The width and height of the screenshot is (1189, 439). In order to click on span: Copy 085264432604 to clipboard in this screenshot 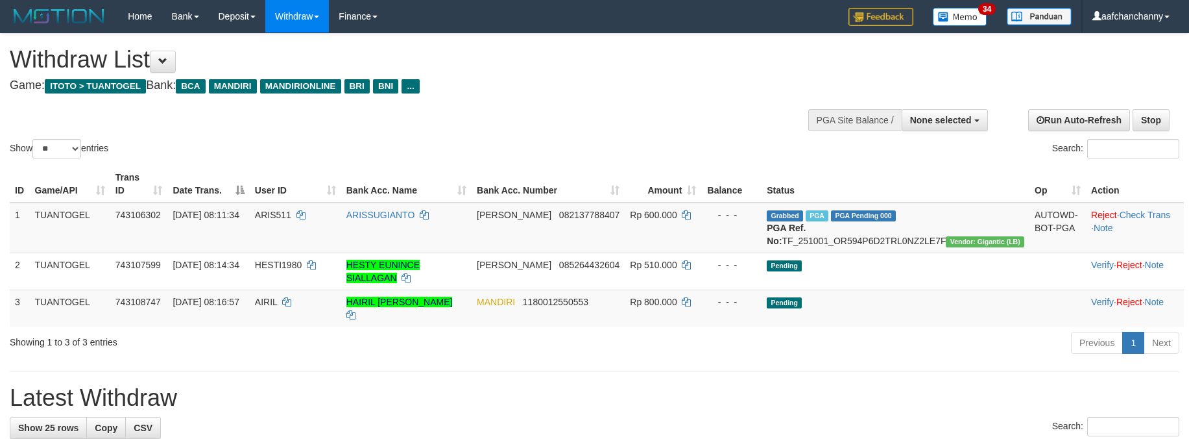, I will do `click(589, 265)`.